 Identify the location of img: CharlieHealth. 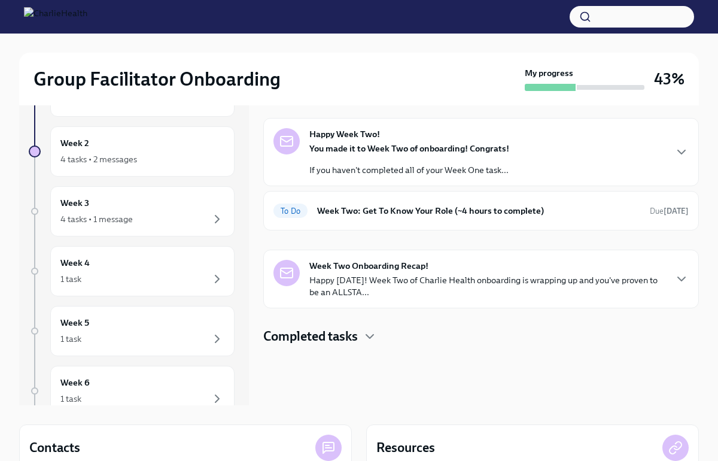
(56, 17).